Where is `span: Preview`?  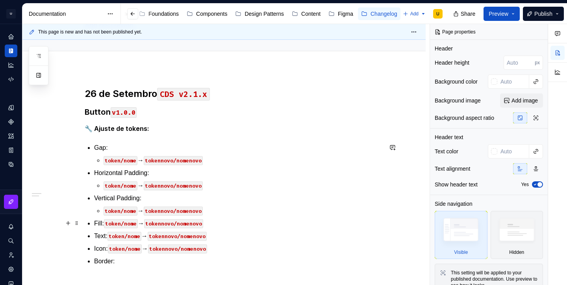
span: Preview is located at coordinates (498, 14).